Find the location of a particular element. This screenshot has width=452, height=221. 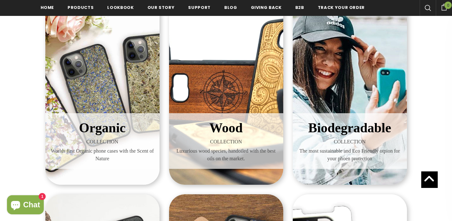

span: Lookbook is located at coordinates (120, 7).